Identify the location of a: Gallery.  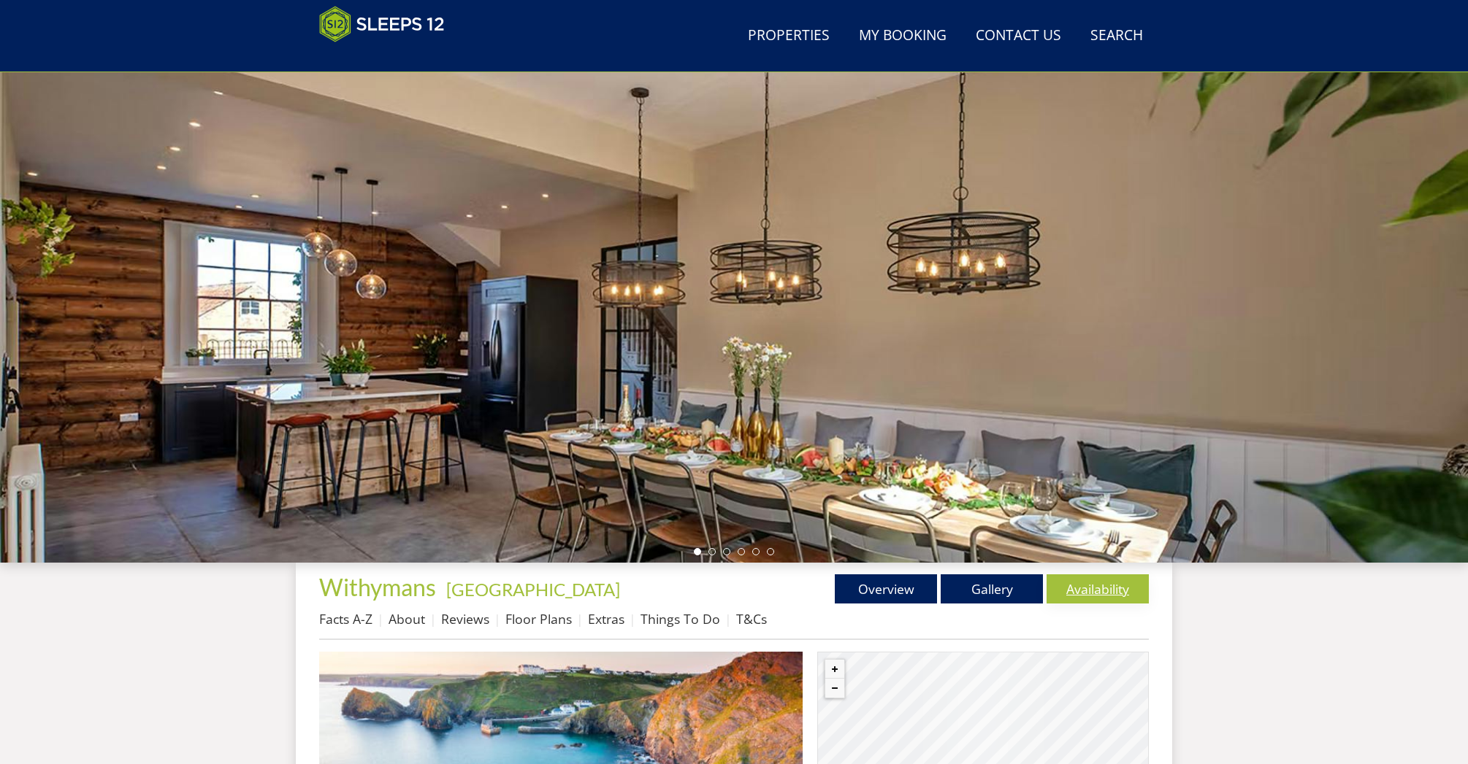
(991, 589).